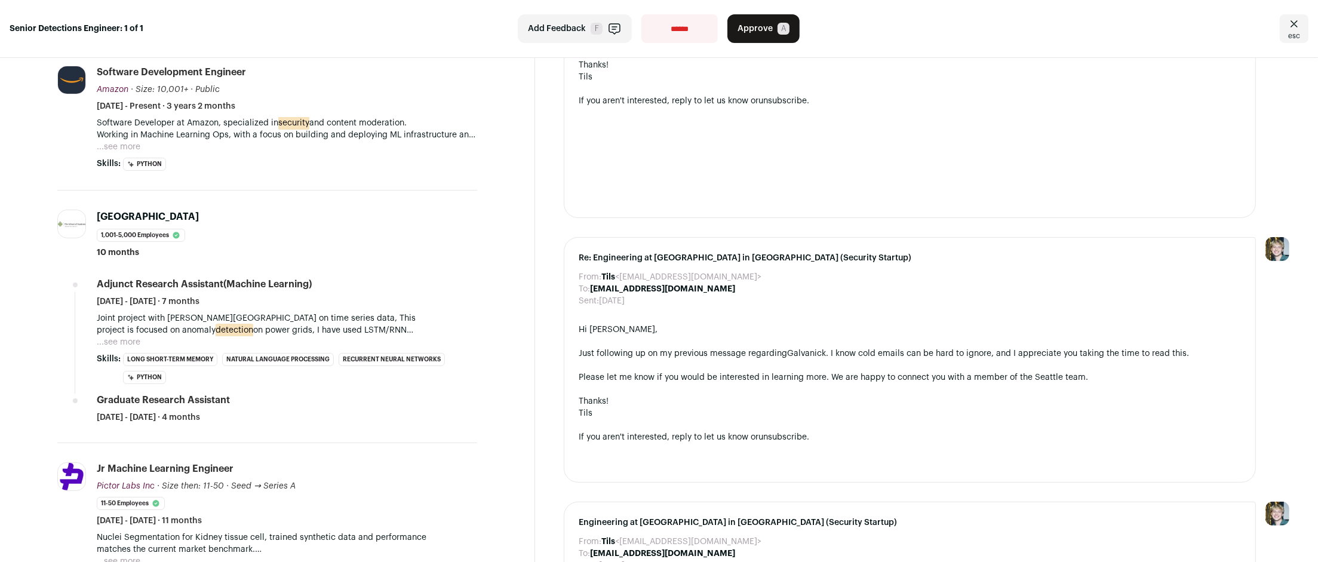  Describe the element at coordinates (72, 80) in the screenshot. I see `img: e36df5e125c6fb2c61edd5a0d3955424ed50ce57e60c515fc8d516ef803e31c7.jpg` at that location.